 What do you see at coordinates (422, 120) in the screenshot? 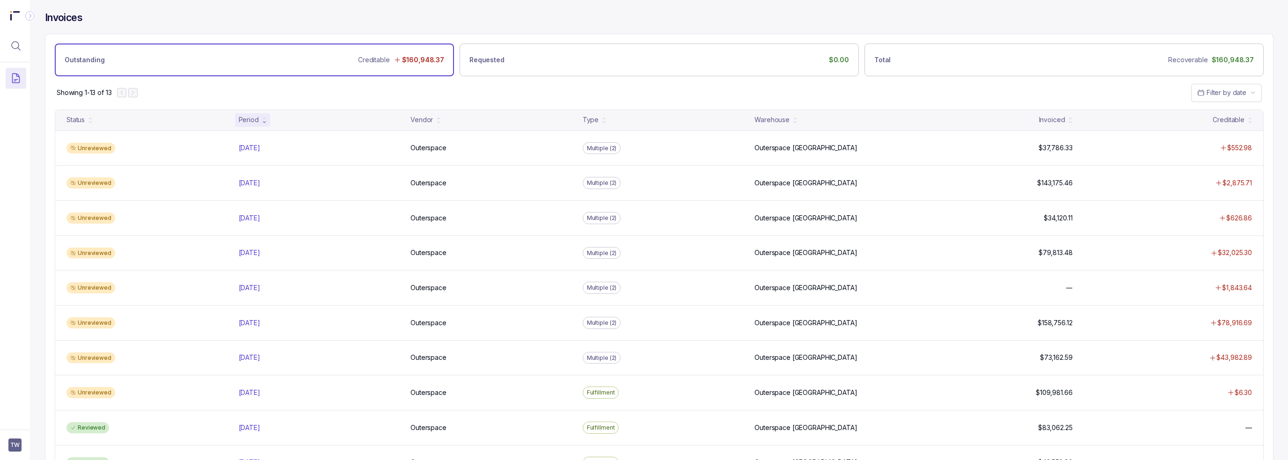
I see `div: Vendor` at bounding box center [422, 120].